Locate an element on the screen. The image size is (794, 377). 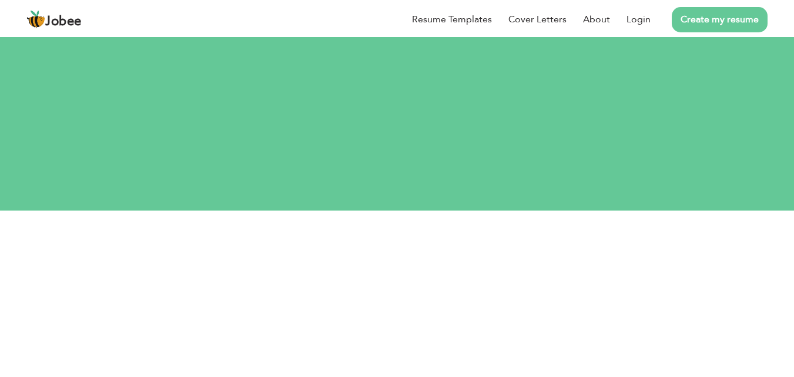
a: About is located at coordinates (597, 19).